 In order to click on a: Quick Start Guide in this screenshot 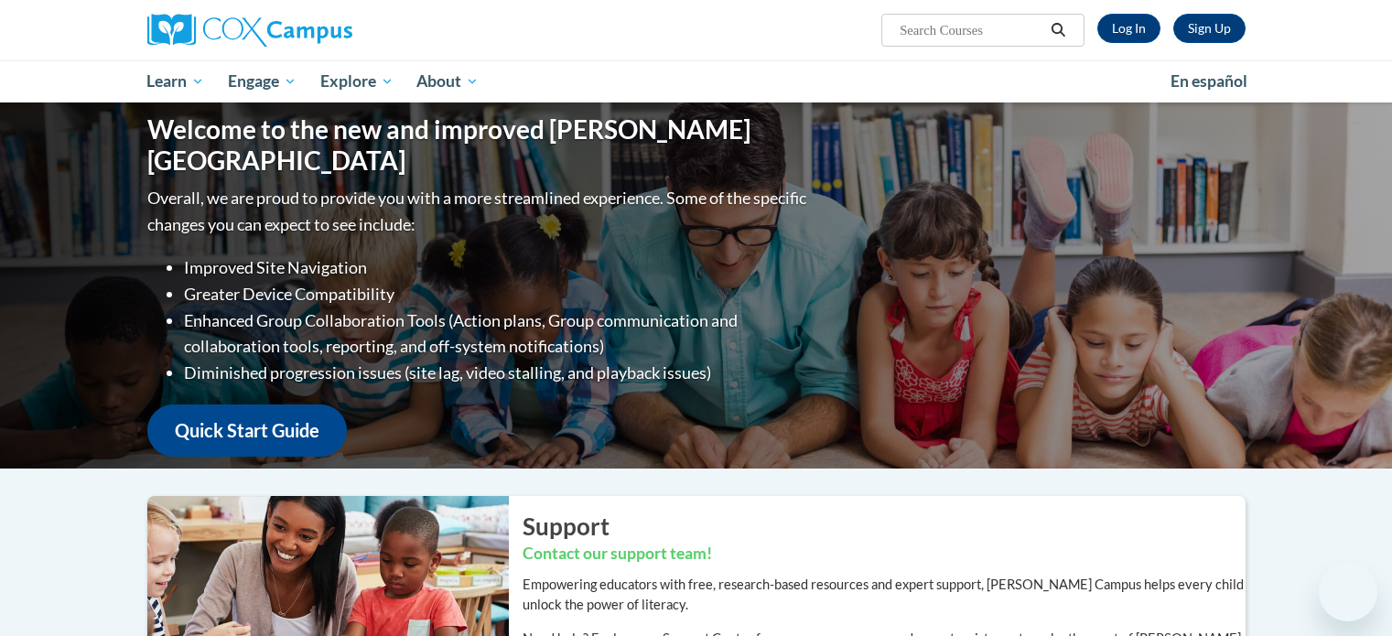, I will do `click(247, 430)`.